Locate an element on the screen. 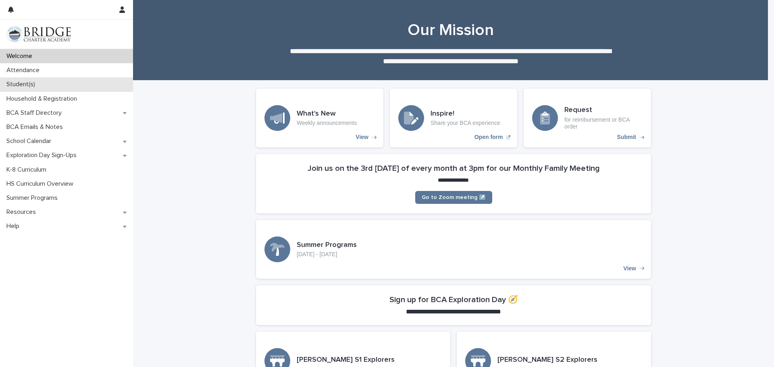 The image size is (774, 367). p: Help is located at coordinates (15, 226).